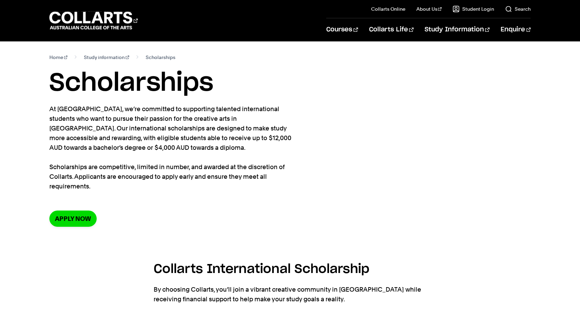  I want to click on a: Student Login, so click(473, 9).